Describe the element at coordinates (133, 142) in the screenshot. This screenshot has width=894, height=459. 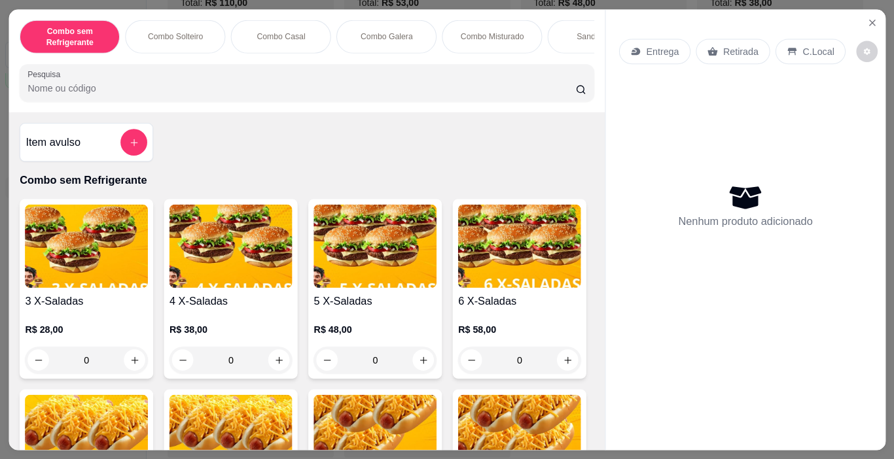
I see `button: add-separate-item` at that location.